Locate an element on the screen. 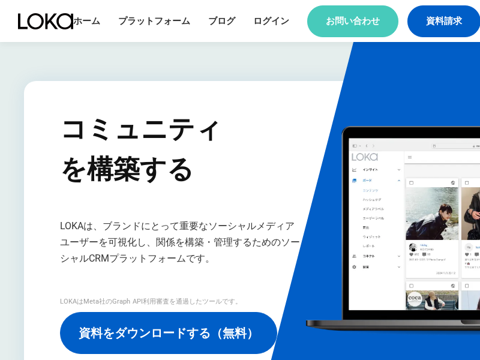 The height and width of the screenshot is (360, 480). p: を構築する is located at coordinates (127, 170).